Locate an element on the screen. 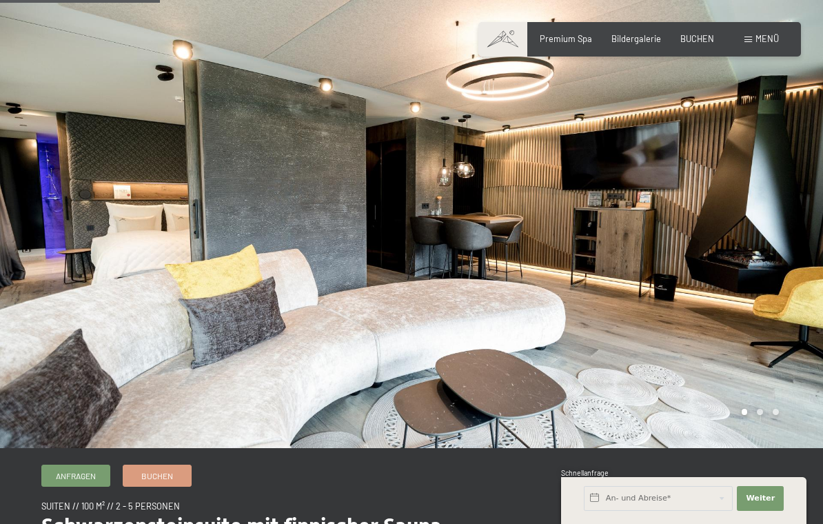  span: Menü is located at coordinates (767, 39).